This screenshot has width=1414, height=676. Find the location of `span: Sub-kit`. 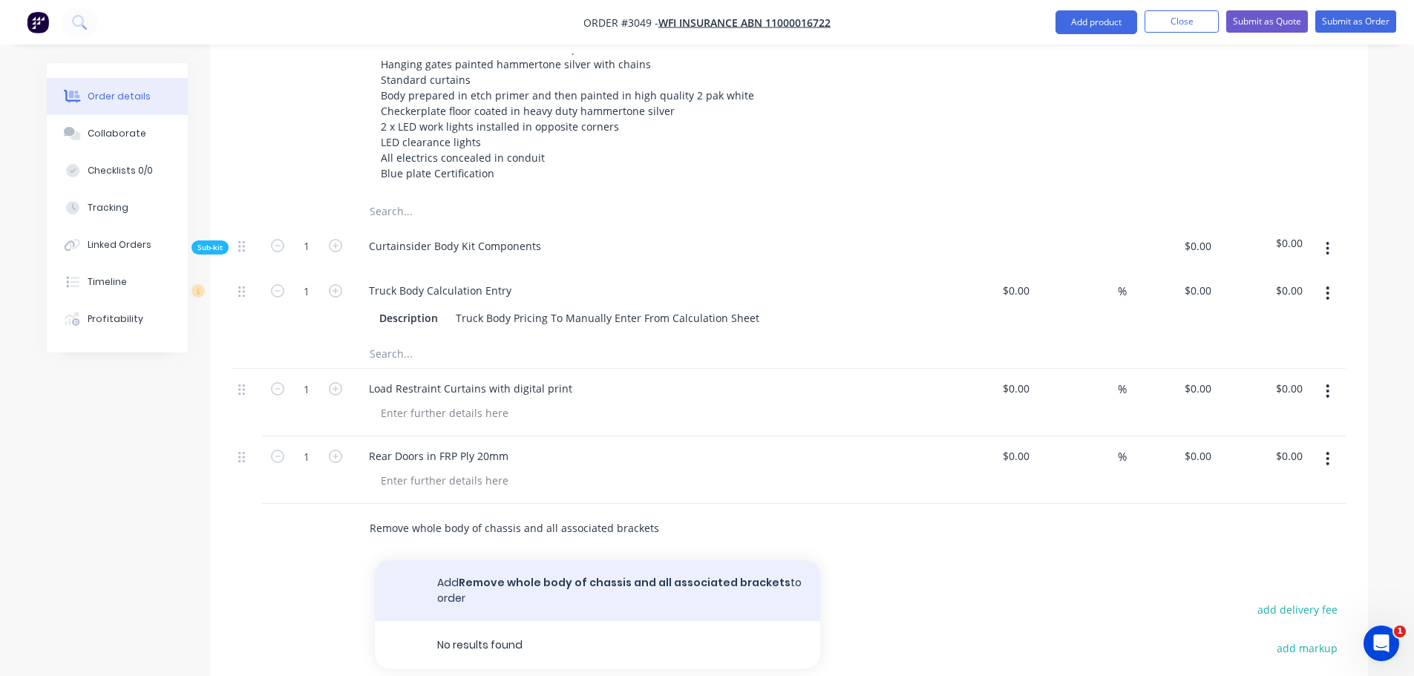

span: Sub-kit is located at coordinates (210, 247).